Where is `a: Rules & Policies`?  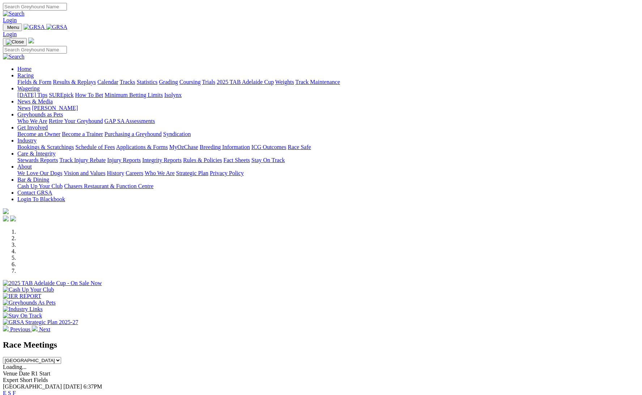 a: Rules & Policies is located at coordinates (202, 160).